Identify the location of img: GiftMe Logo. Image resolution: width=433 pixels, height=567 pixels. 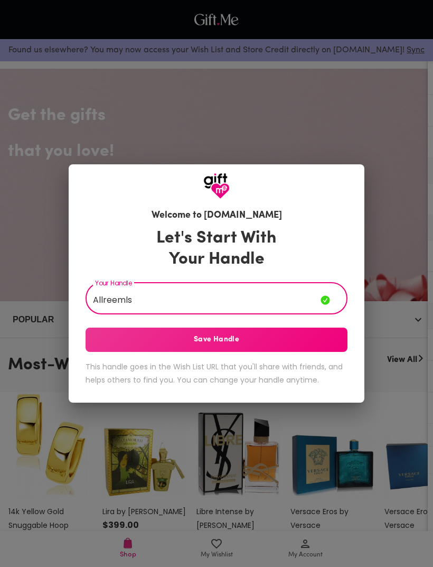
(217, 186).